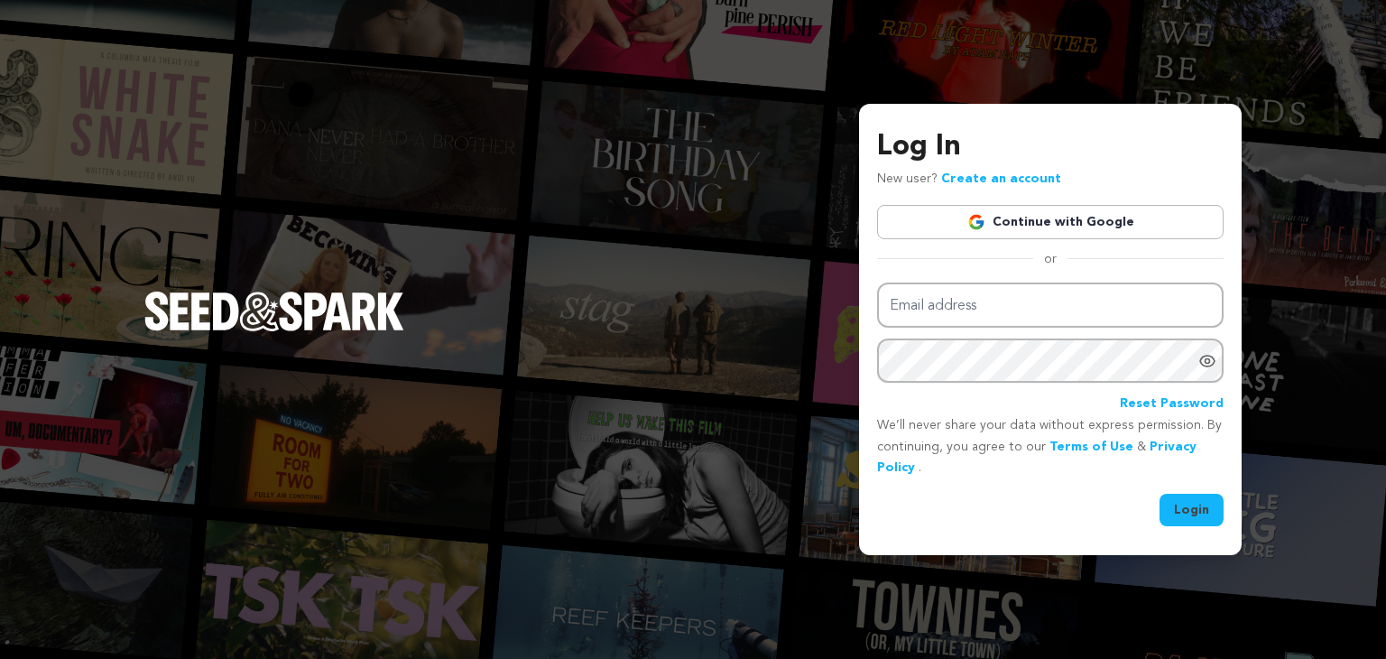  What do you see at coordinates (976, 222) in the screenshot?
I see `img: Google logo` at bounding box center [976, 222].